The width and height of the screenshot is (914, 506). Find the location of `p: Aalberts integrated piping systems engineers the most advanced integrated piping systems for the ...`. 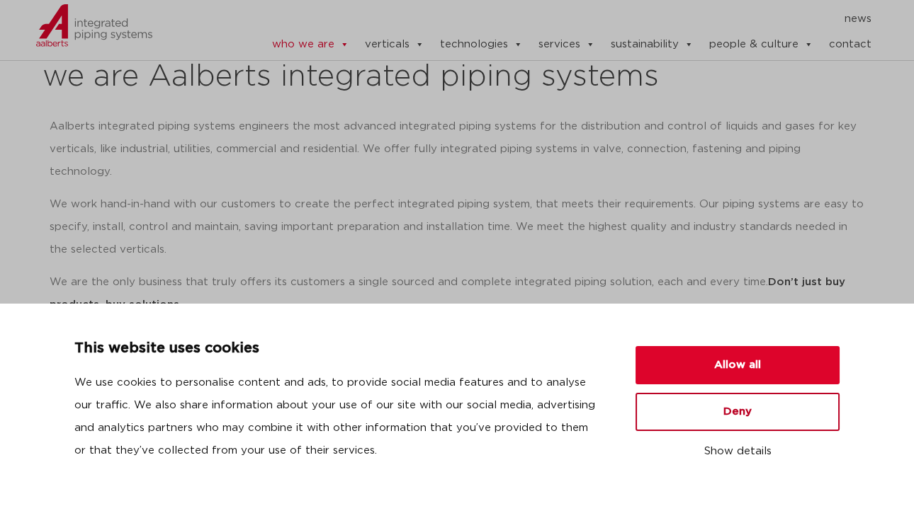

p: Aalberts integrated piping systems engineers the most advanced integrated piping systems for the ... is located at coordinates (457, 149).